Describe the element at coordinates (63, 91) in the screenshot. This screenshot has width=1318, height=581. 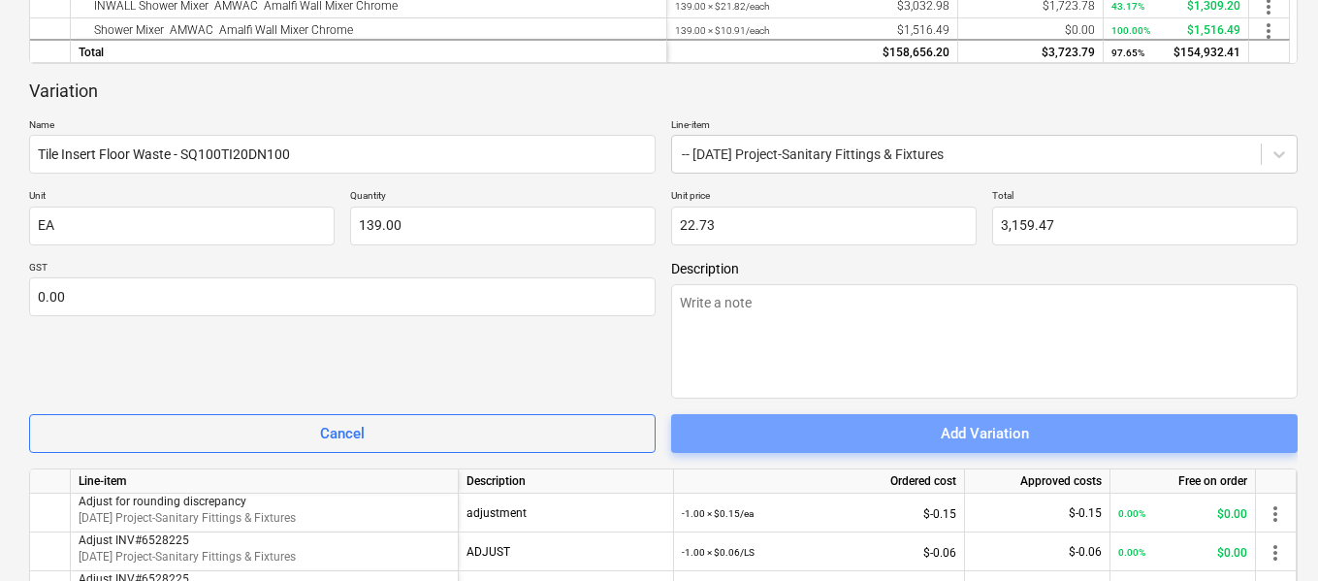
I see `p: Variation` at that location.